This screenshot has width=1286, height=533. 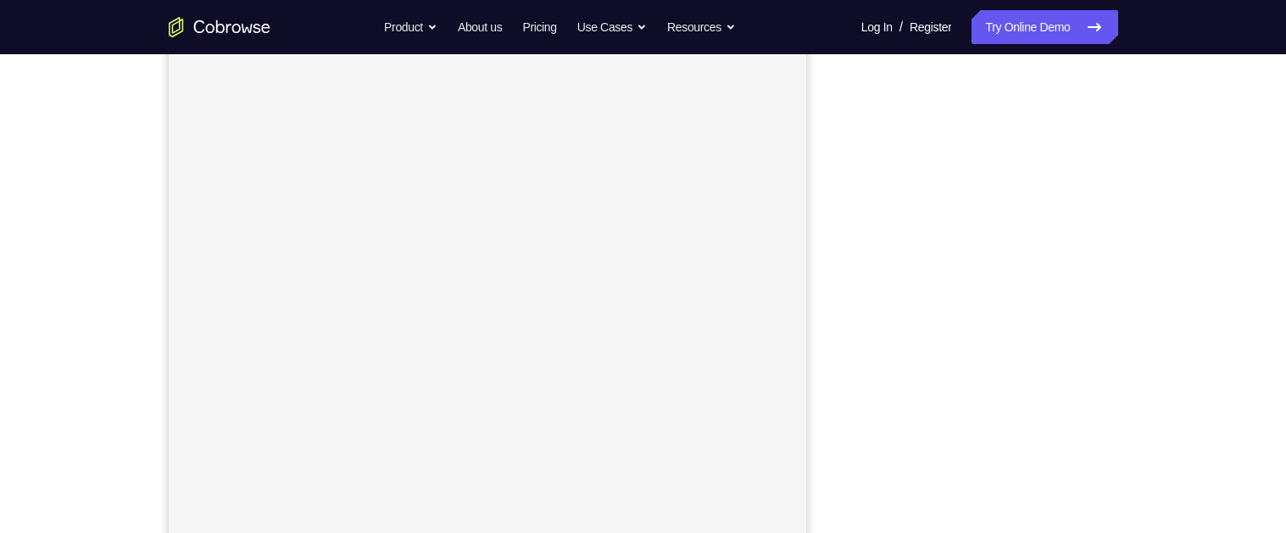 What do you see at coordinates (1045, 27) in the screenshot?
I see `a: Try Online Demo` at bounding box center [1045, 27].